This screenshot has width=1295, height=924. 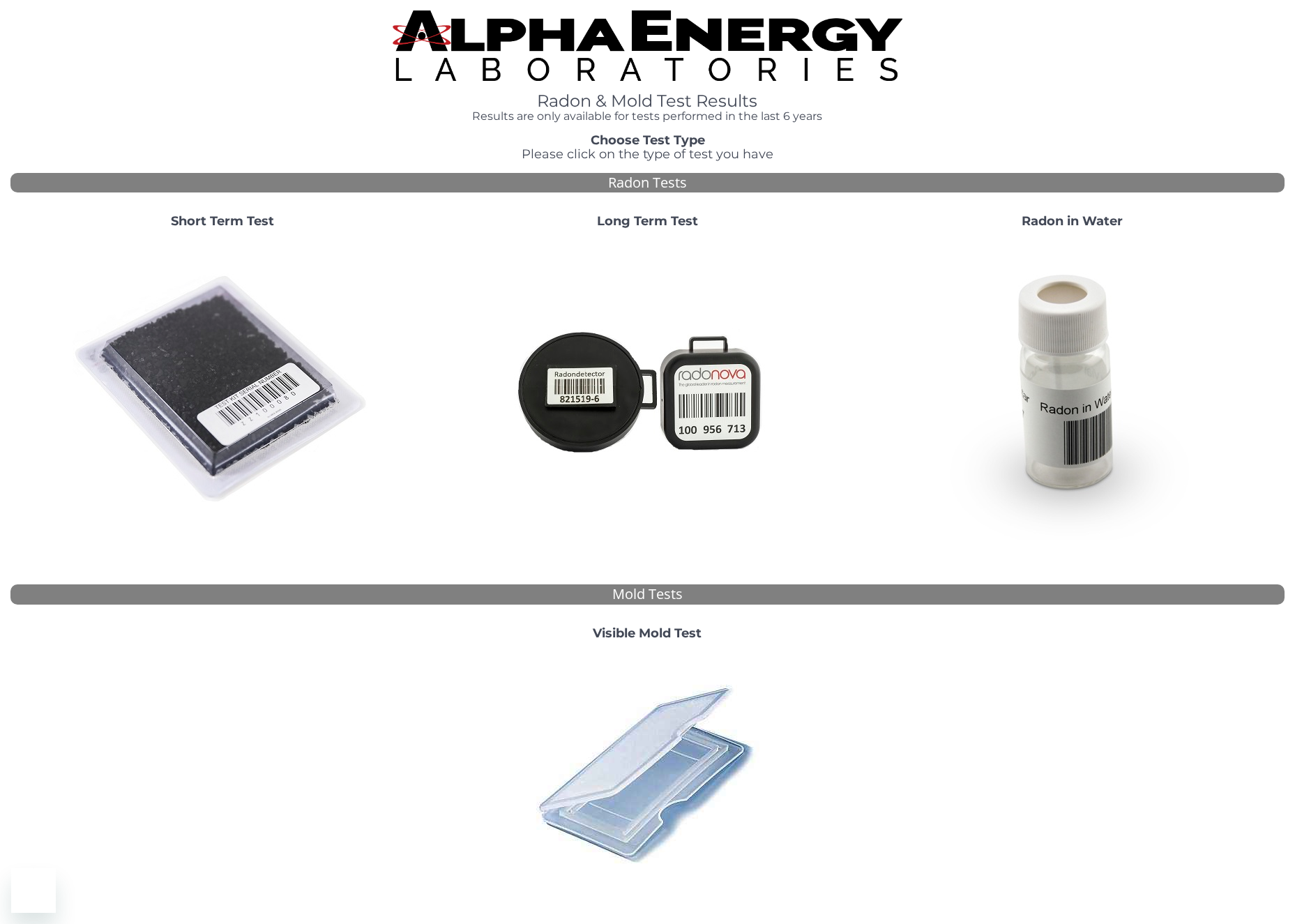 What do you see at coordinates (647, 633) in the screenshot?
I see `strong: Visible Mold Test` at bounding box center [647, 633].